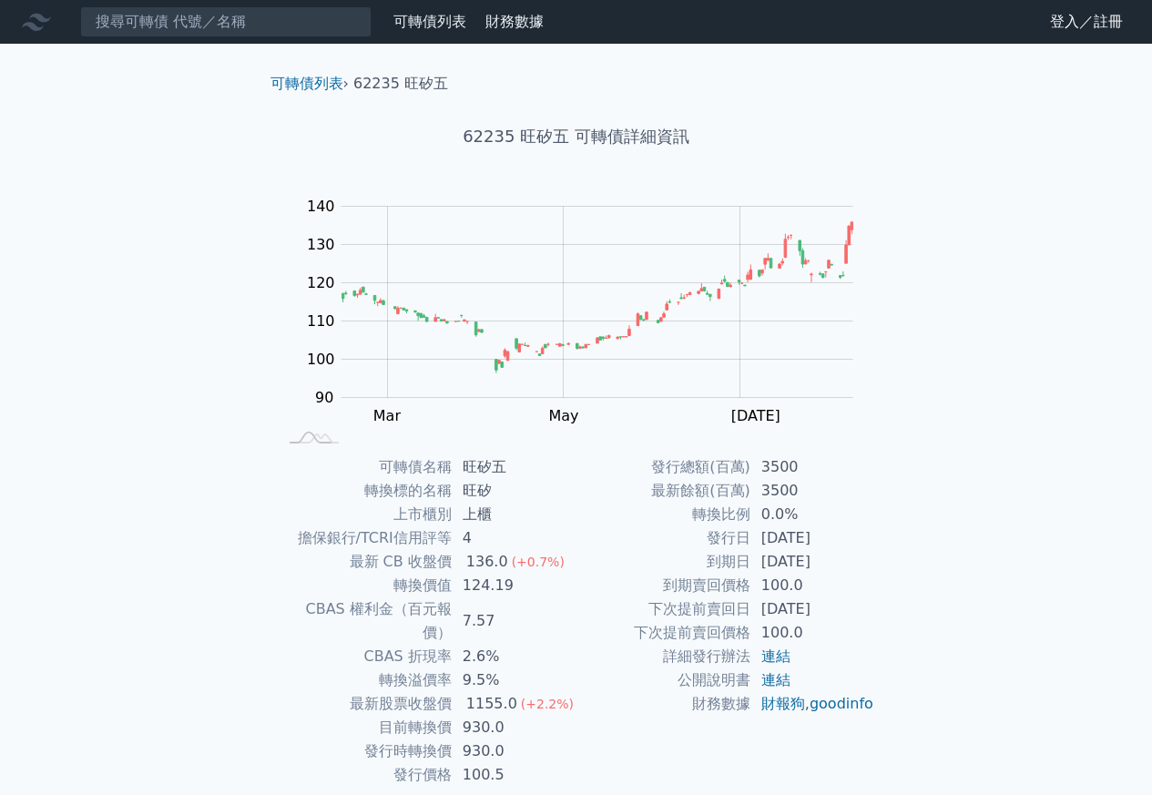 The image size is (1152, 795). Describe the element at coordinates (364, 680) in the screenshot. I see `td: 轉換溢價率` at that location.